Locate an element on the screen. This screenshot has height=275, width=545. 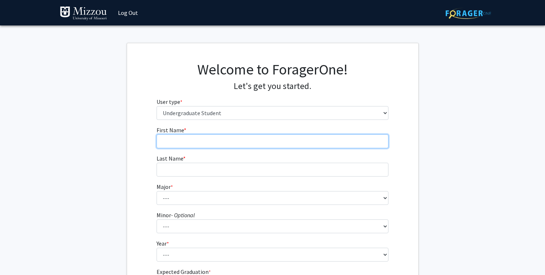
h4: Let's get you started. is located at coordinates (272, 86).